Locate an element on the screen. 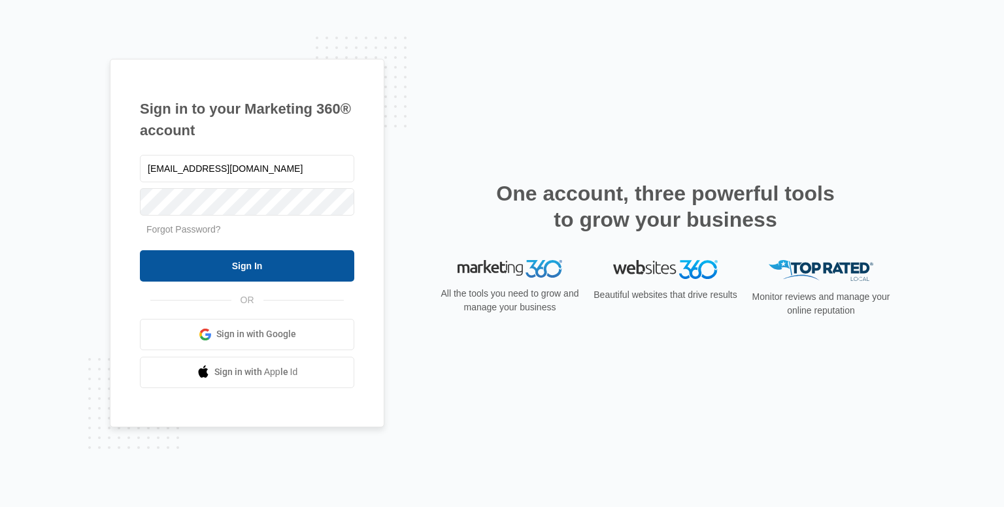  input: Sign In is located at coordinates (247, 266).